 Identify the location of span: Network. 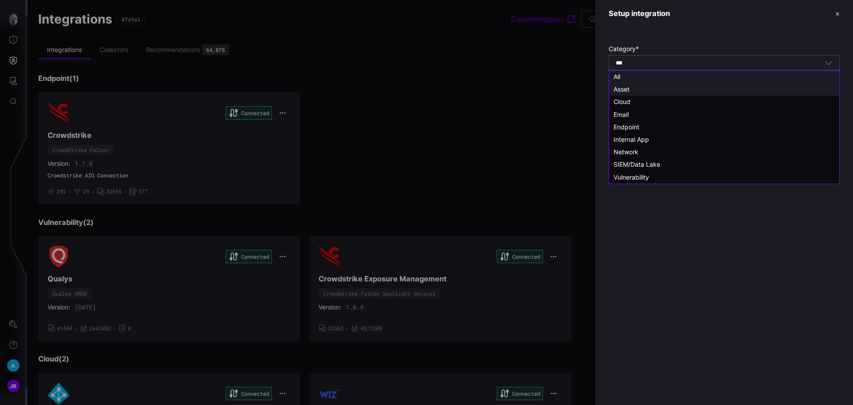
(626, 152).